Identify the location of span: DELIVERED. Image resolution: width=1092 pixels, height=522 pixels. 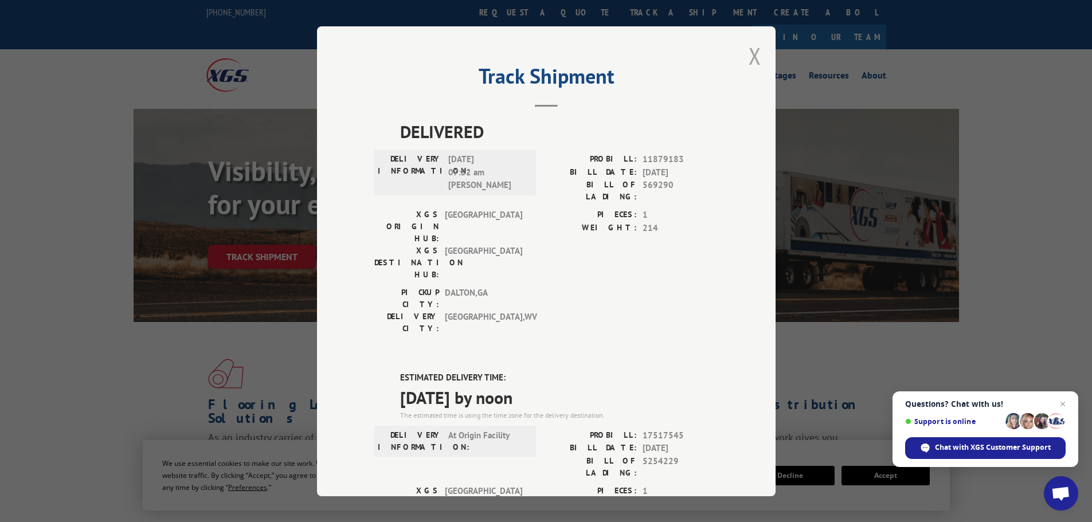
(559, 131).